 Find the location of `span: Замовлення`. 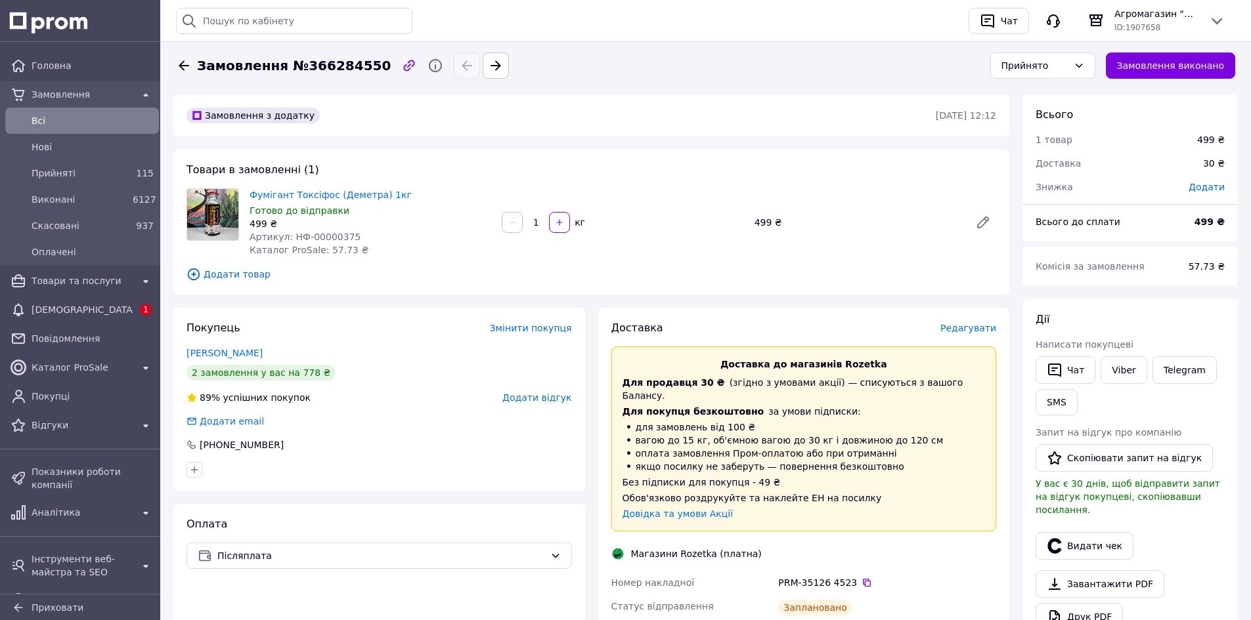

span: Замовлення is located at coordinates (82, 95).